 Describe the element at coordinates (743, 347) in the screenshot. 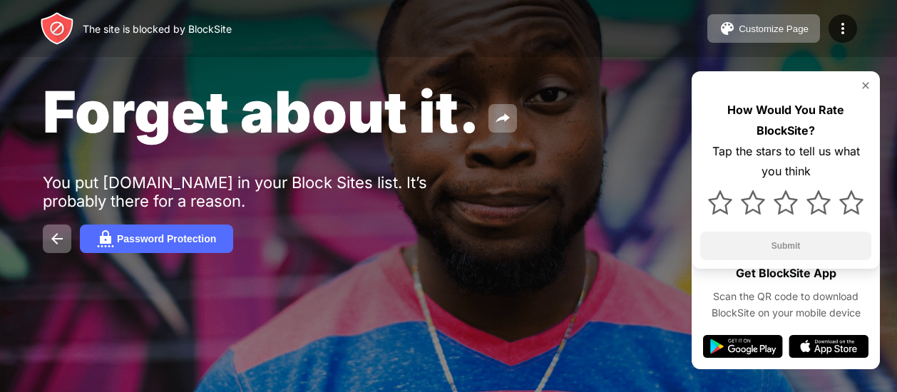

I see `img: google-play.svg` at that location.